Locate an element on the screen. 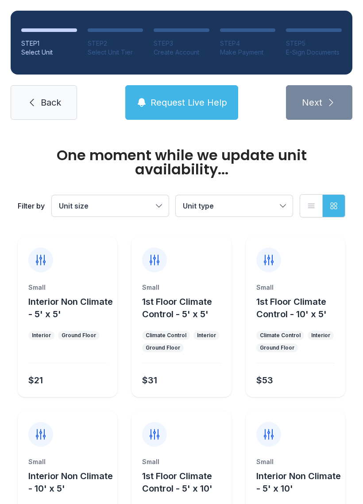 This screenshot has width=363, height=504. button: Unit type is located at coordinates (234, 206).